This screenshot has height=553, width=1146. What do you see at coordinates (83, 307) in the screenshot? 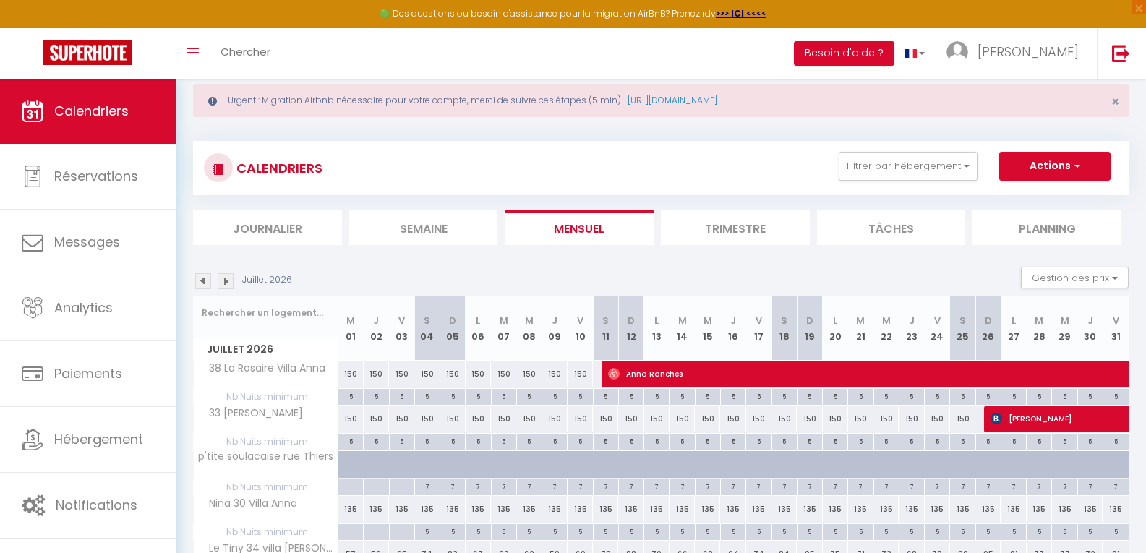
I see `span: Analytics` at bounding box center [83, 307].